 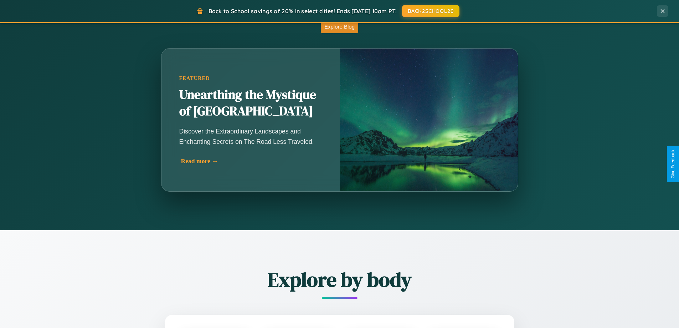 What do you see at coordinates (251, 136) in the screenshot?
I see `p: Discover the Extraordinary Landscapes and Enchanting Secrets on The Road Less Traveled.` at bounding box center [251, 136].